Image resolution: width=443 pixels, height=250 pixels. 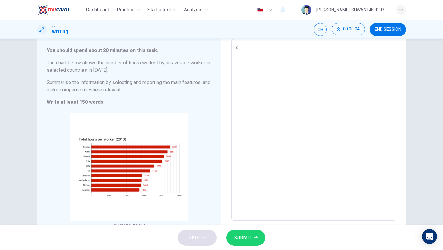 What do you see at coordinates (351, 29) in the screenshot?
I see `span: 00:00:04` at bounding box center [351, 29].